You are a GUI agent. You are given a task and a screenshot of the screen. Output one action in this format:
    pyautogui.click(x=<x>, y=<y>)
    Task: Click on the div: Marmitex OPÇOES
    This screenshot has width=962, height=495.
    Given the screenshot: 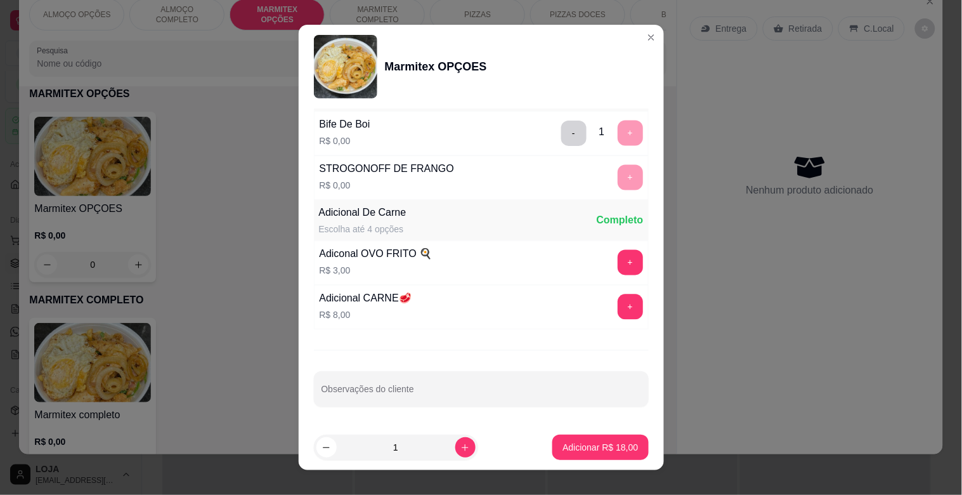 What is the action you would take?
    pyautogui.click(x=436, y=67)
    